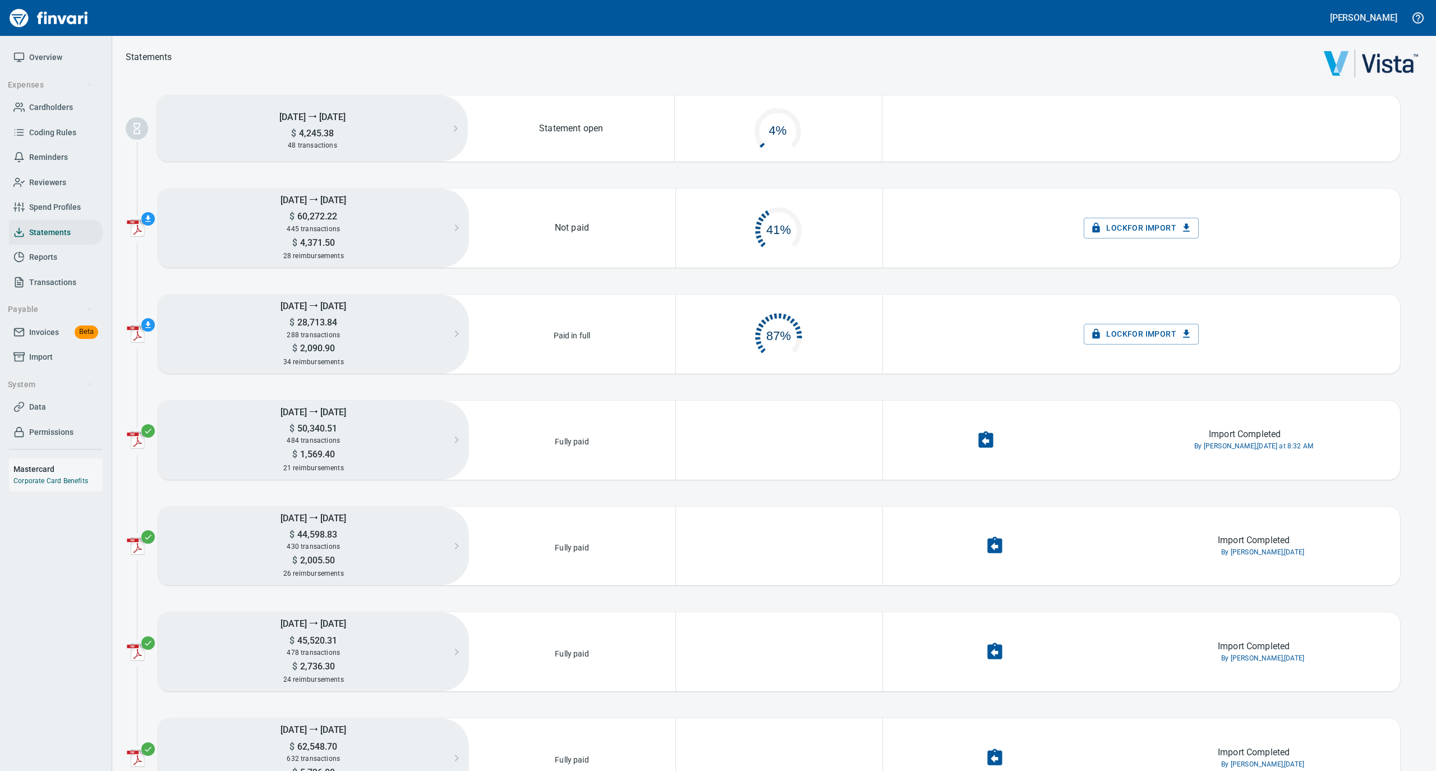  Describe the element at coordinates (50, 232) in the screenshot. I see `span: Statements` at that location.